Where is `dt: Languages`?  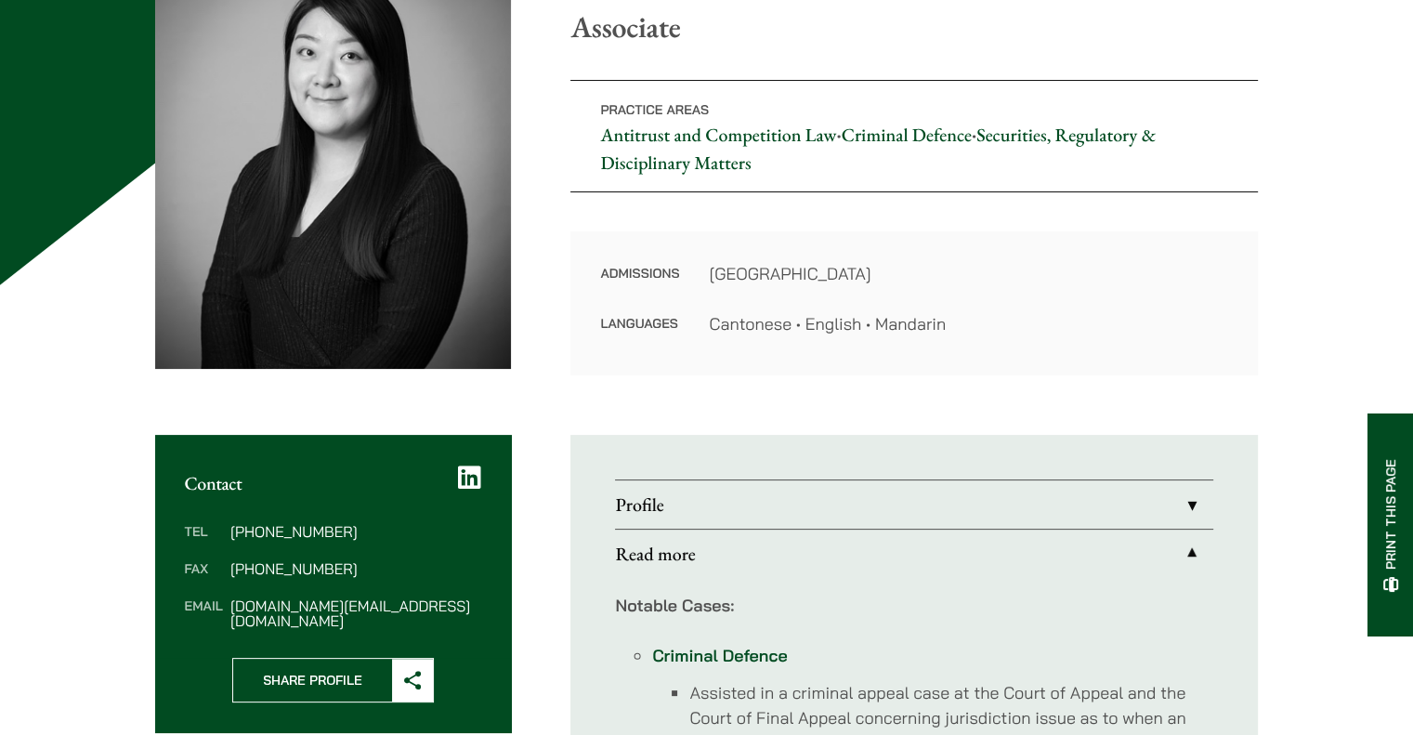 dt: Languages is located at coordinates (639, 323).